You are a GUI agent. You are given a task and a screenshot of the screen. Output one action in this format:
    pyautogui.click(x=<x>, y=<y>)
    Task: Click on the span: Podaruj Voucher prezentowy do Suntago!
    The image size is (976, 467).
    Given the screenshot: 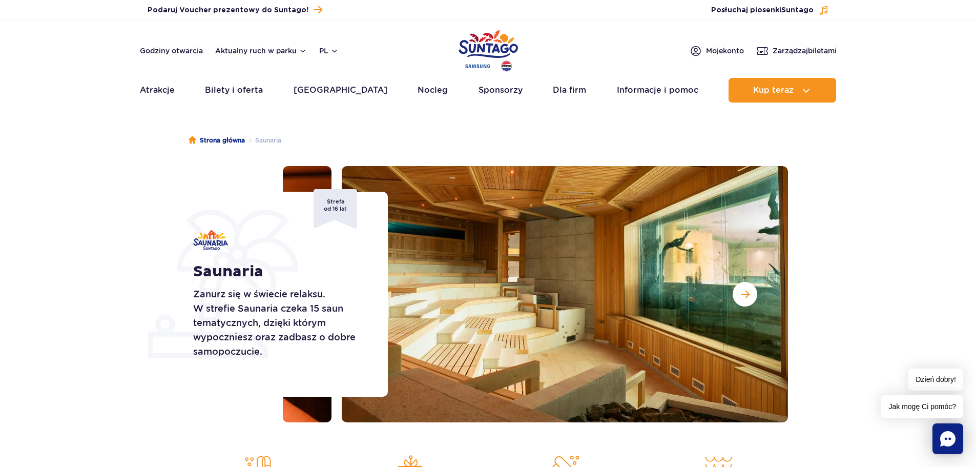 What is the action you would take?
    pyautogui.click(x=228, y=10)
    